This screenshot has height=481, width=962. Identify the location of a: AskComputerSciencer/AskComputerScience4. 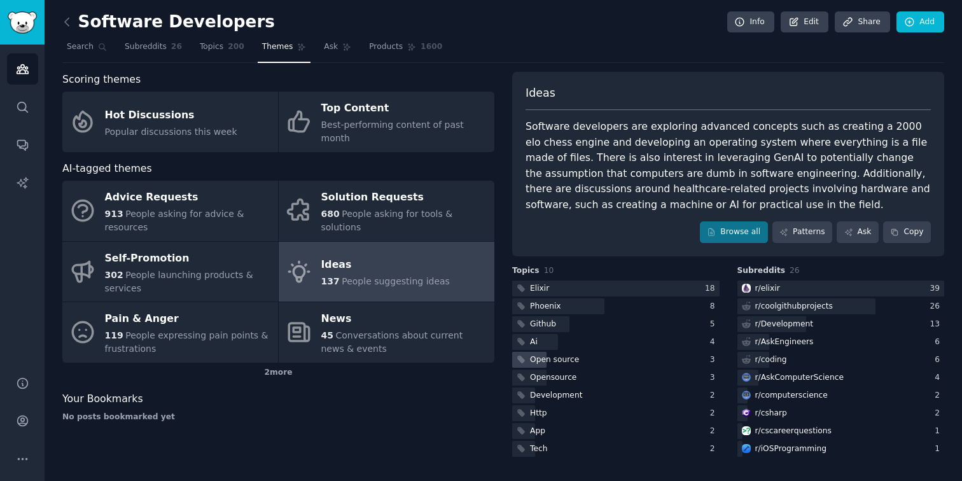
(841, 377).